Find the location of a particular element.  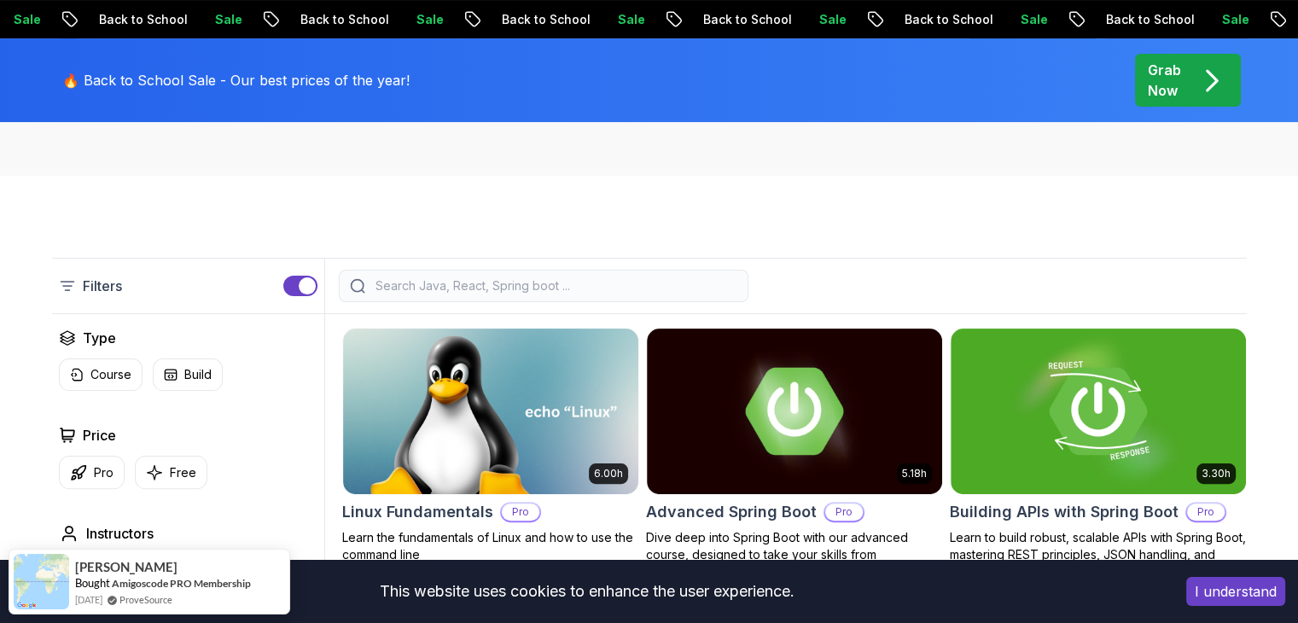

img: Linux Fundamentals card is located at coordinates (491, 411).